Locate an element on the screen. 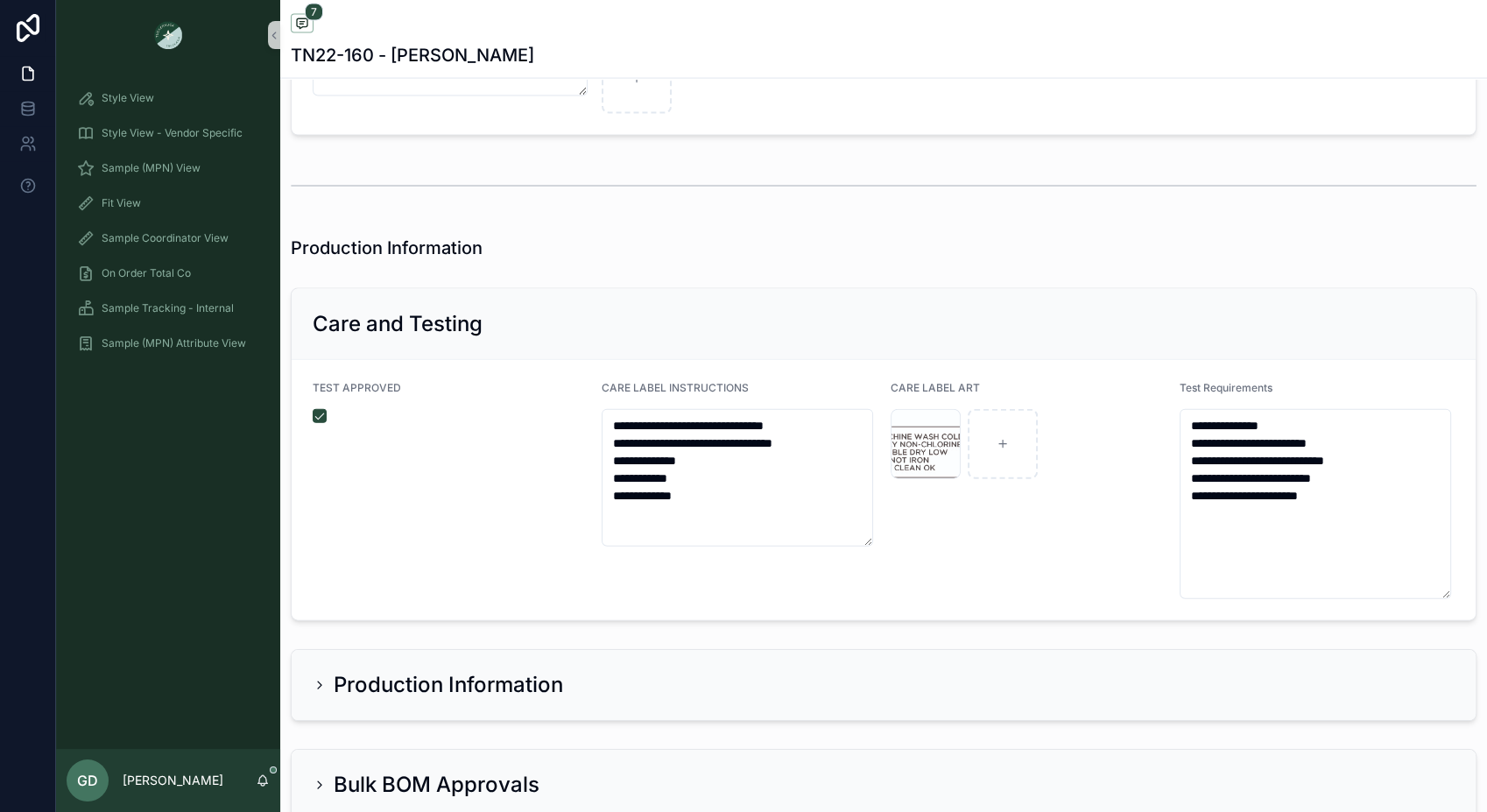 This screenshot has height=812, width=1487. span: Fit View is located at coordinates (121, 203).